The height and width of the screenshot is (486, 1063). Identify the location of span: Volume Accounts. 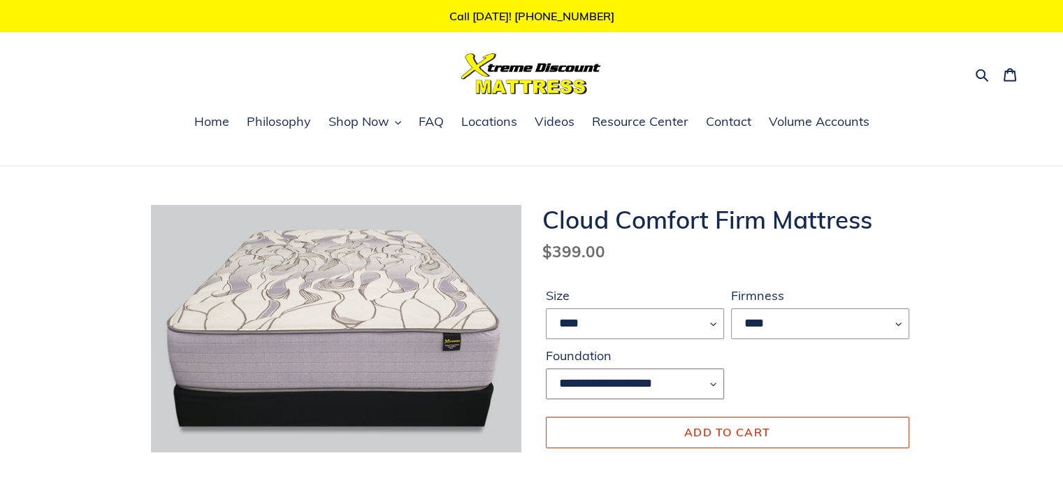
(819, 122).